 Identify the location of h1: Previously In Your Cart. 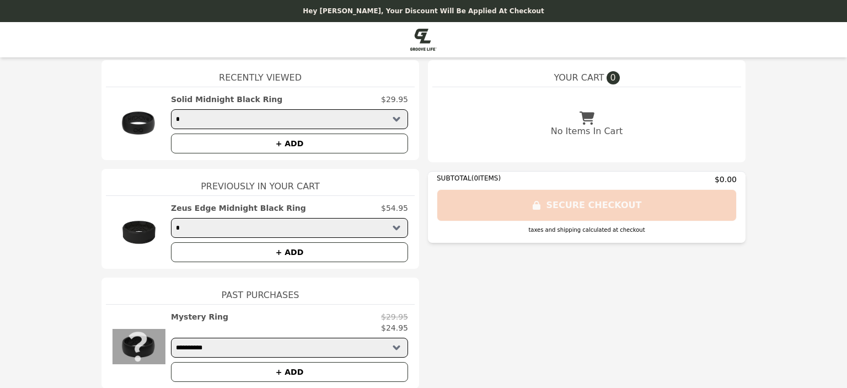
(260, 182).